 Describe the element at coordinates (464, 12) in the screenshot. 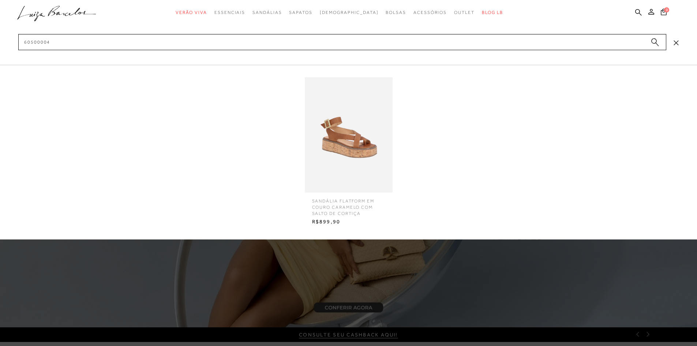

I see `span: Outlet` at that location.